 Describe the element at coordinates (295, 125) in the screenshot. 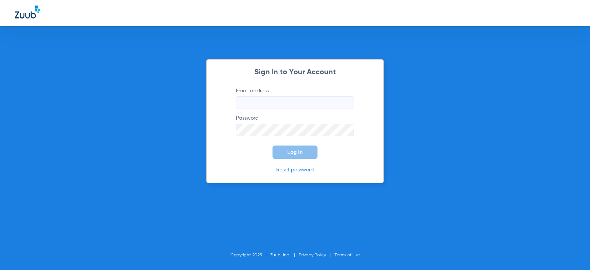

I see `label: Password` at that location.